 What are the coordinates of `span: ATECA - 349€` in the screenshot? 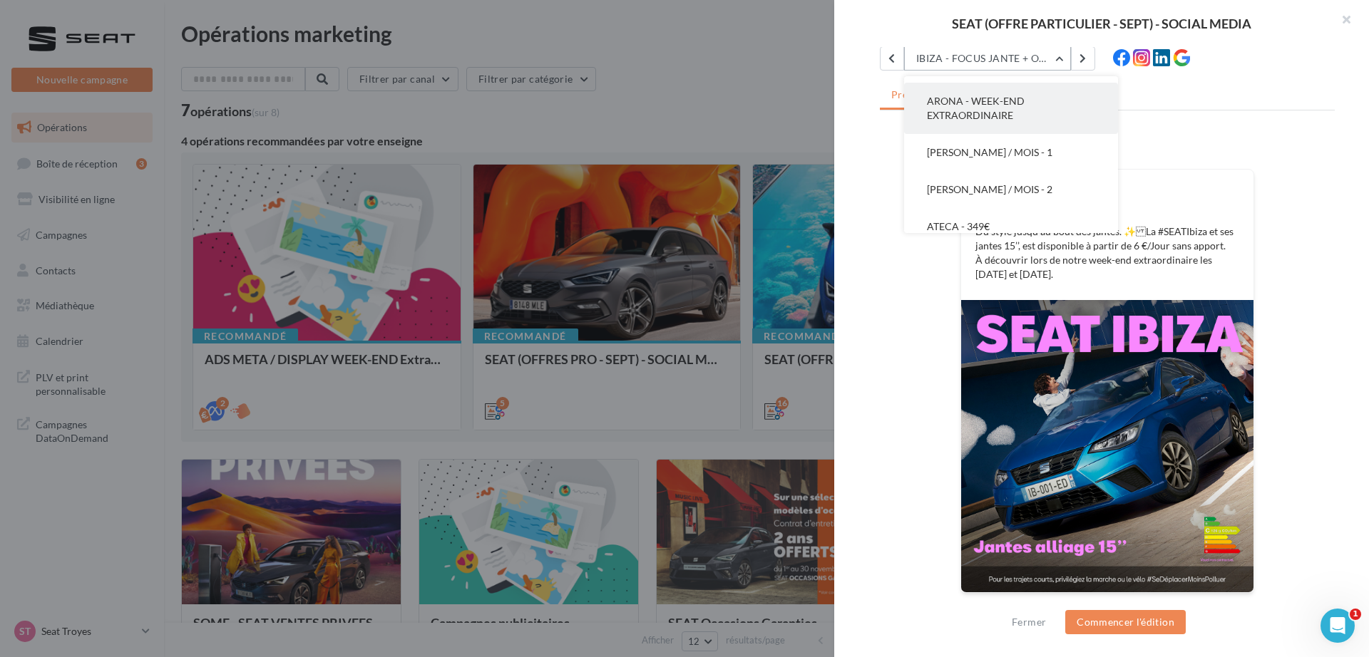 It's located at (958, 226).